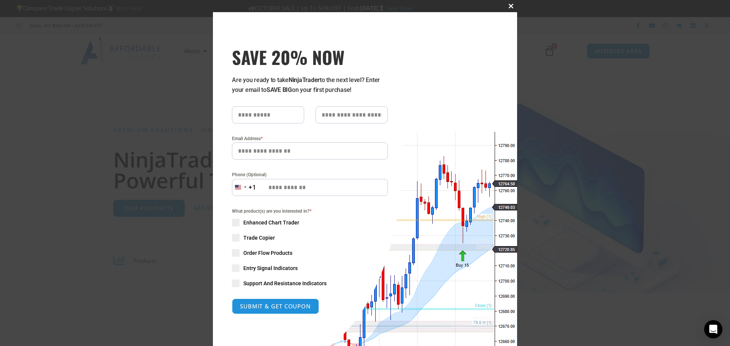 Image resolution: width=730 pixels, height=346 pixels. Describe the element at coordinates (271, 223) in the screenshot. I see `span: Enhanced Chart Trader` at that location.